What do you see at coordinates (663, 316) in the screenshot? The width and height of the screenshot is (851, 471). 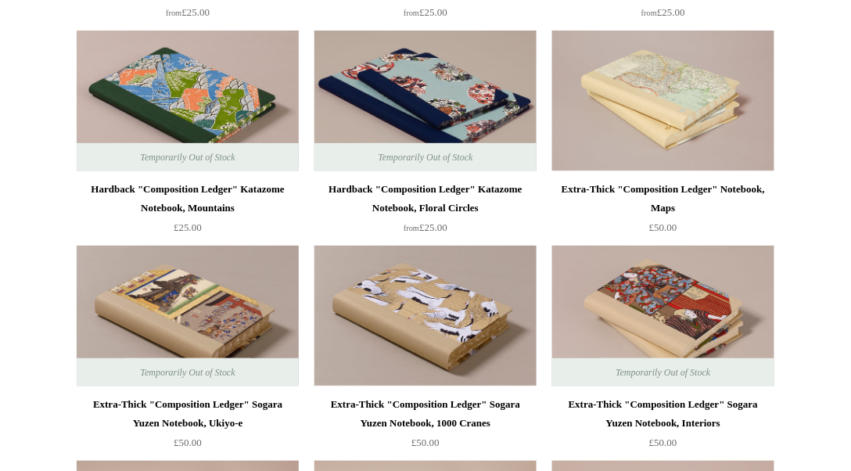 I see `a: Extra-Thick "Composition Ledger" Sogara Yuzen Notebook, Interiors Extra-Thick "Composition Ledger...` at bounding box center [663, 316].